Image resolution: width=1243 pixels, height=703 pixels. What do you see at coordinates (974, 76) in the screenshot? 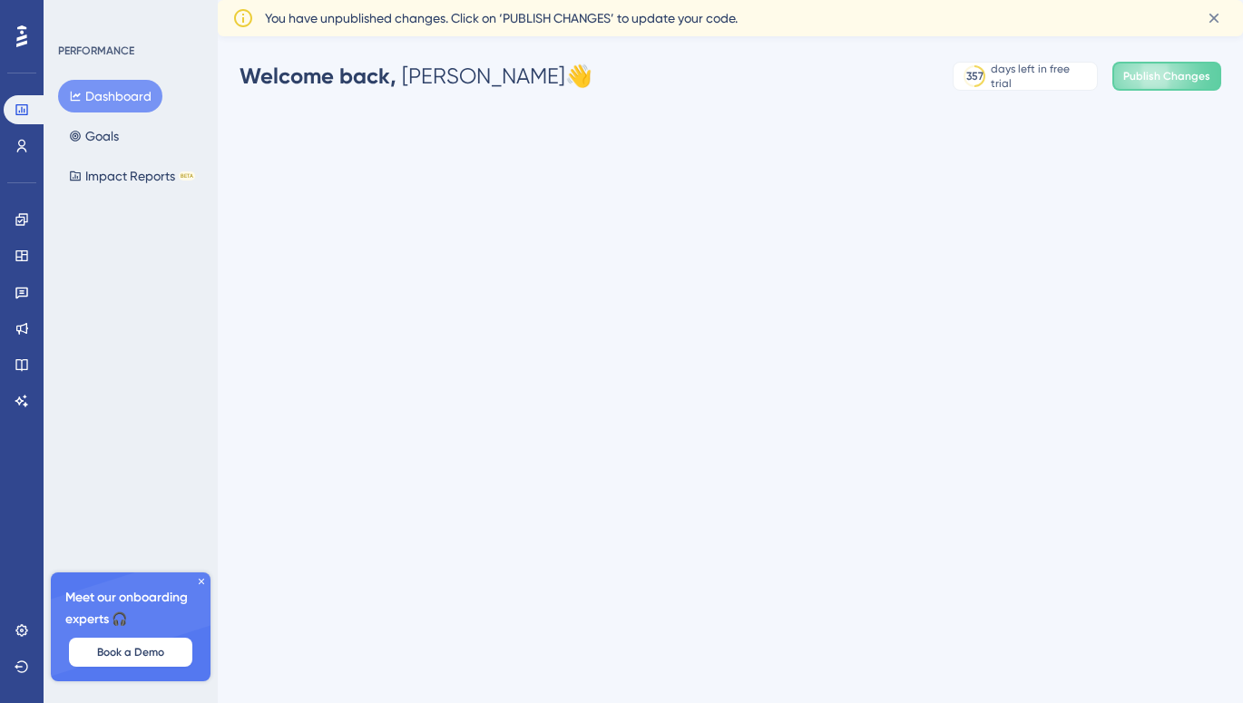
I see `div: 357` at bounding box center [974, 76].